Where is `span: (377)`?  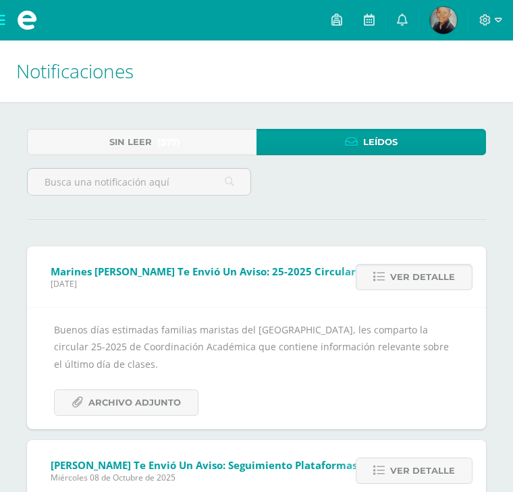
span: (377) is located at coordinates (169, 142).